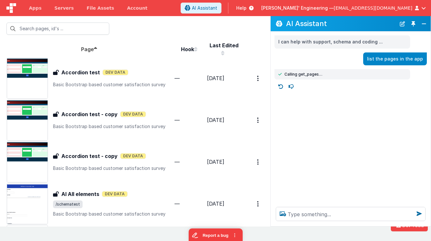 This screenshot has height=241, width=431. I want to click on span: AI Assistant, so click(204, 8).